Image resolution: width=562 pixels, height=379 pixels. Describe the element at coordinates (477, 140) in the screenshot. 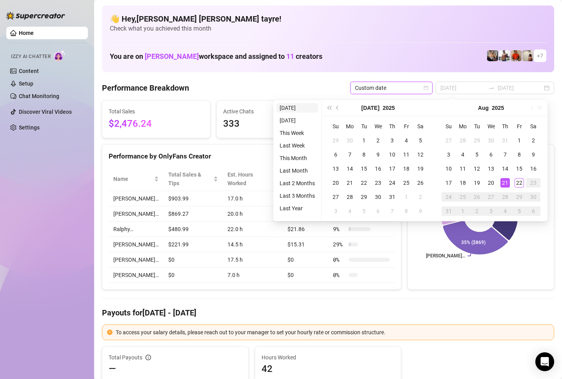

I see `td: 2025-07-29` at that location.